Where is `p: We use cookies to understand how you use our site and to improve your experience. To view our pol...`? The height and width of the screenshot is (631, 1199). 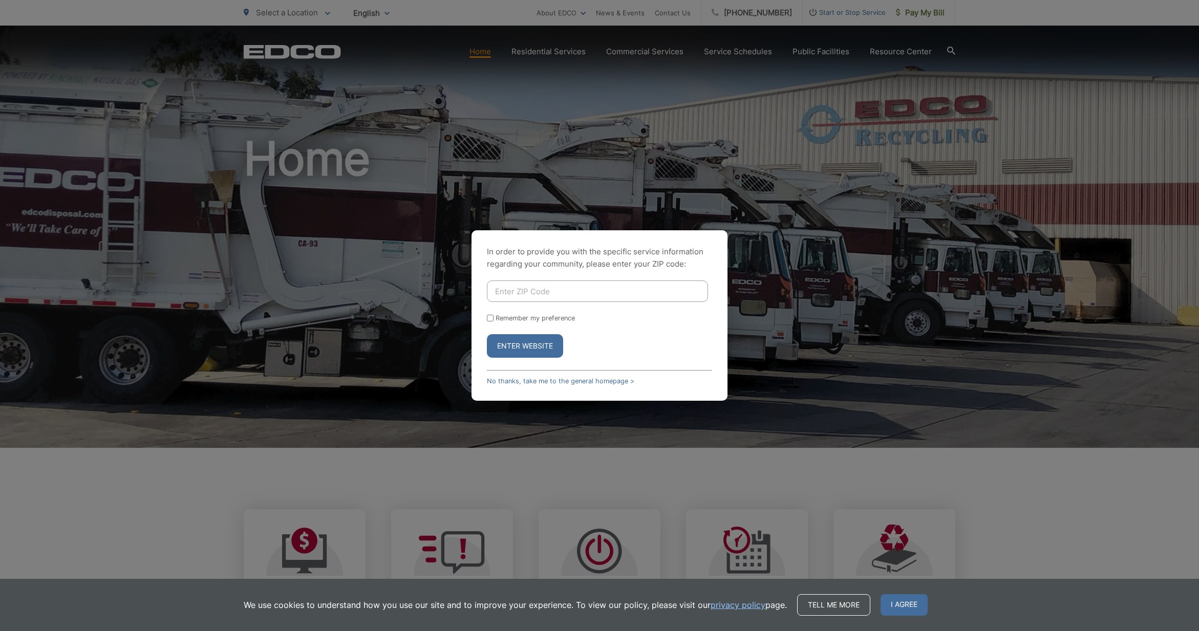
p: We use cookies to understand how you use our site and to improve your experience. To view our pol... is located at coordinates (515, 605).